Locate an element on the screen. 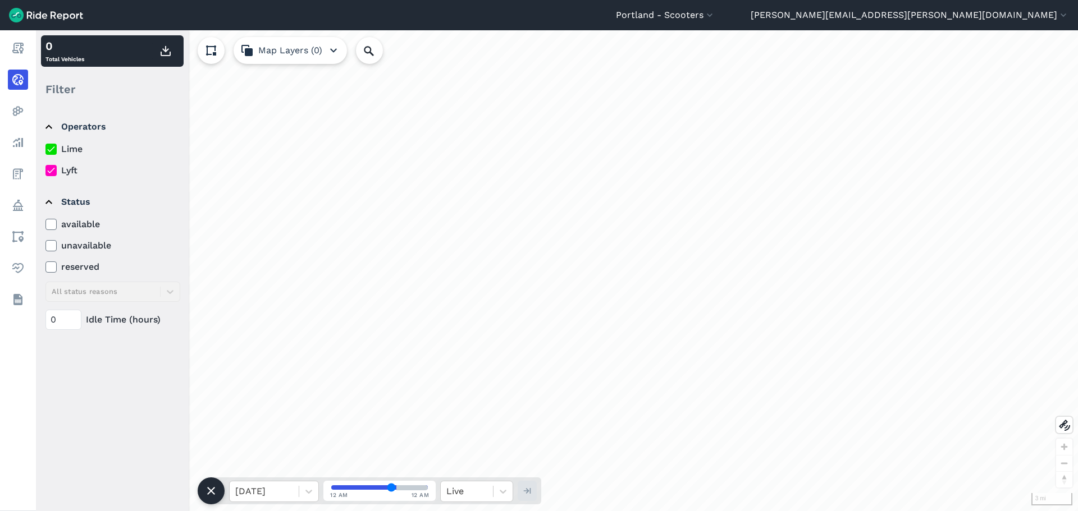 This screenshot has height=511, width=1078. a: Policy is located at coordinates (18, 205).